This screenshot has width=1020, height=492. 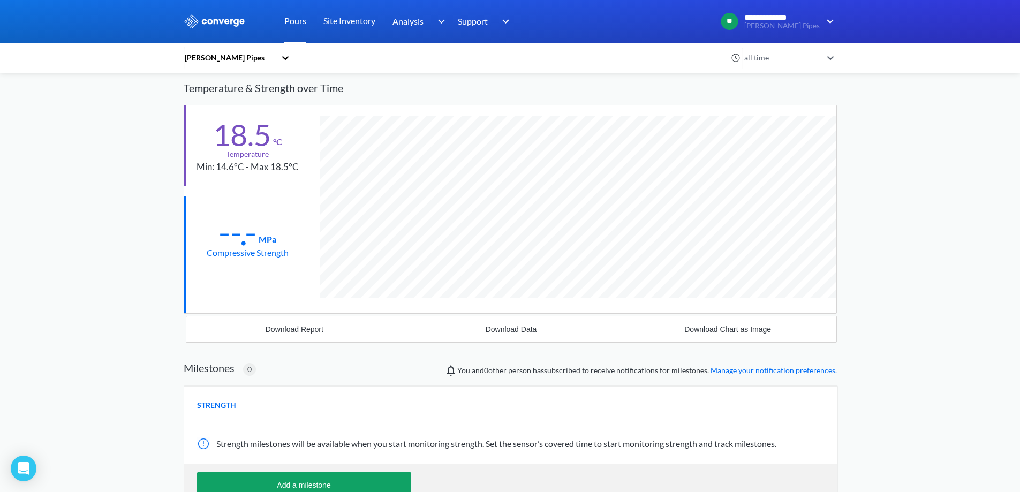 What do you see at coordinates (510, 88) in the screenshot?
I see `div: Temperature & Strength over Time` at bounding box center [510, 88].